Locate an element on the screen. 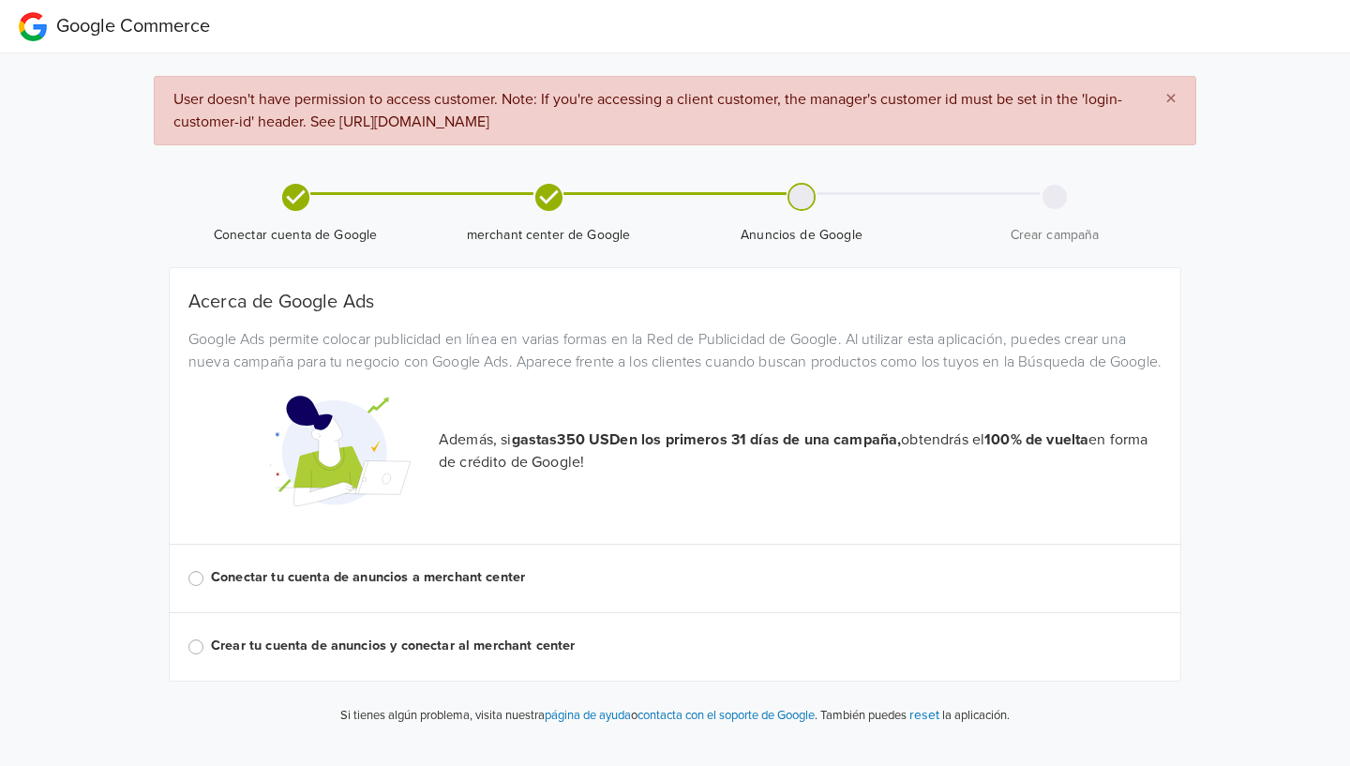 The image size is (1350, 766). label: Crear tu cuenta de anuncios y conectar al merchant center is located at coordinates (686, 646).